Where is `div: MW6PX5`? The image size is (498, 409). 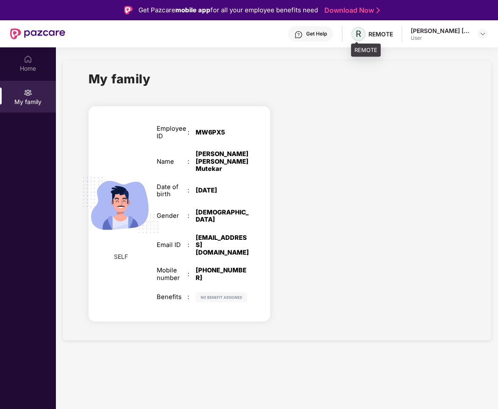
div: MW6PX5 is located at coordinates (223, 132).